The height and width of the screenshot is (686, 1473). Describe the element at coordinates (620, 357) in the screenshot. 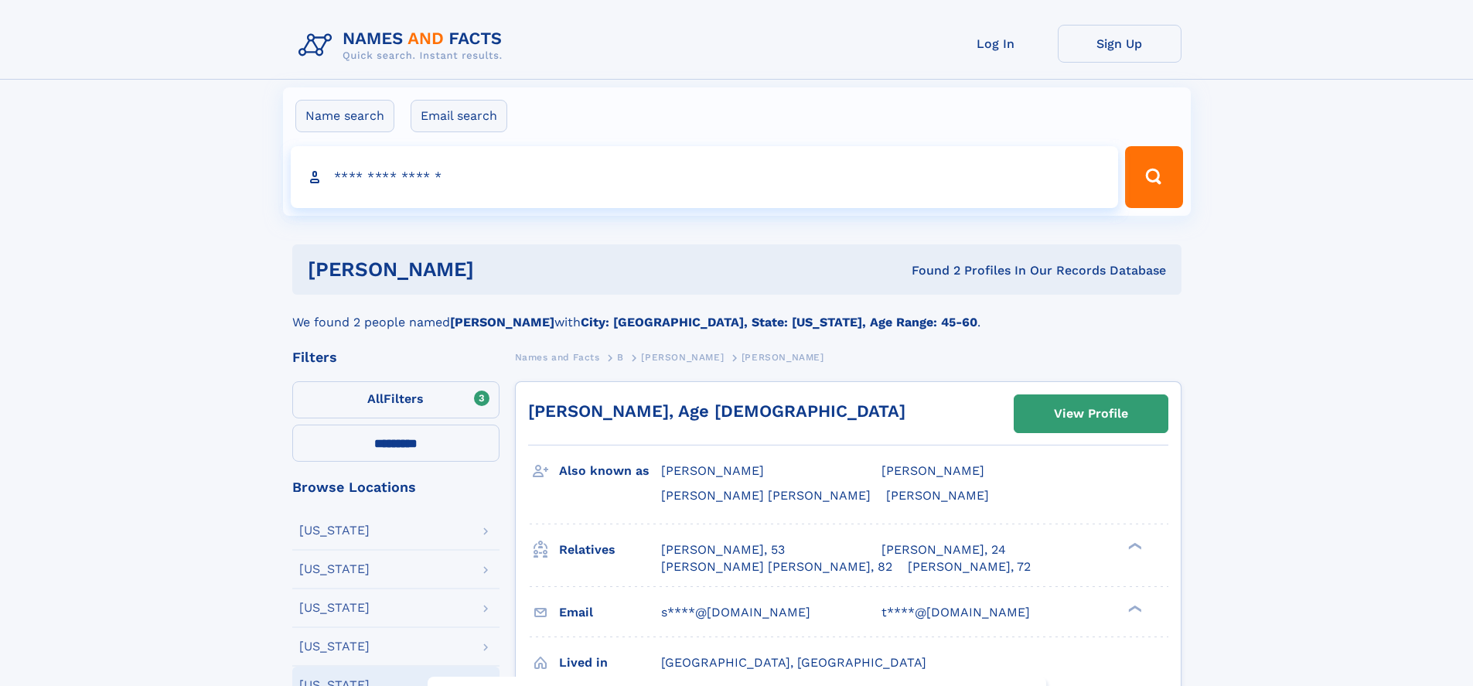

I see `span: B` at that location.